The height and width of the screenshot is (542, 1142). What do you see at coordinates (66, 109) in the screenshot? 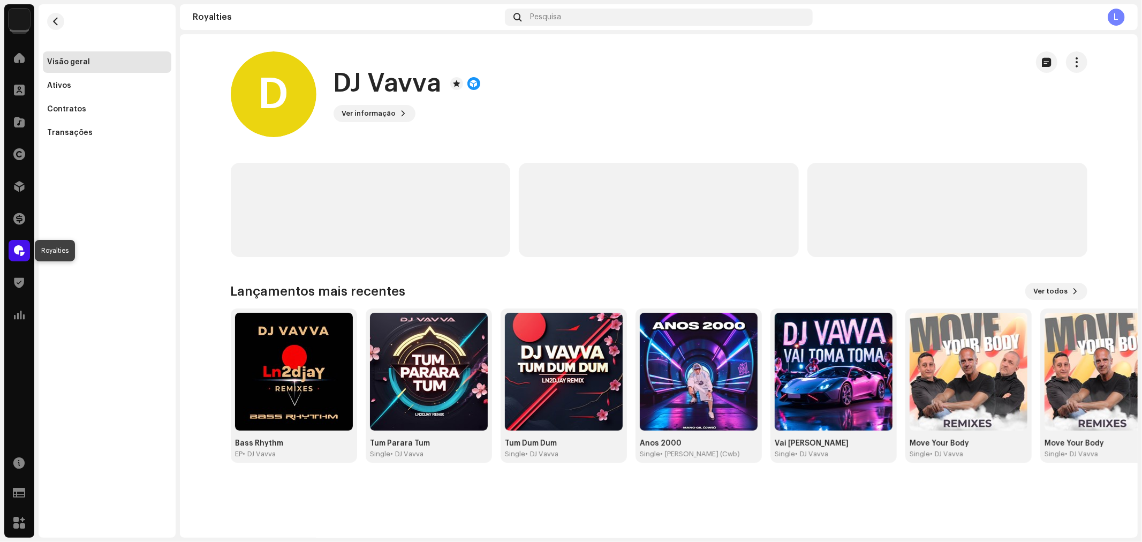
I see `div: Contratos` at bounding box center [66, 109].